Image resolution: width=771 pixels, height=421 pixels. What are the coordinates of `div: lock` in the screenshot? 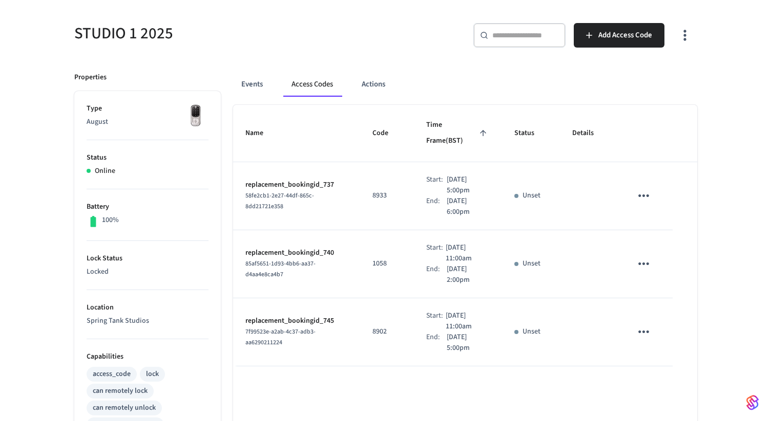 It's located at (152, 374).